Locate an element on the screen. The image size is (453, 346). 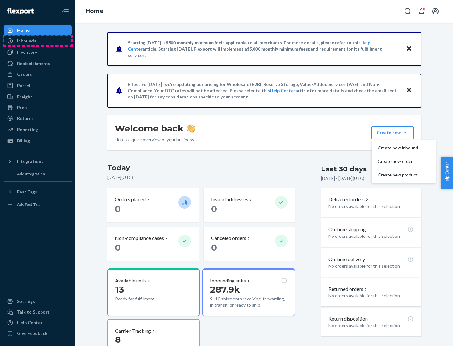
span: $500 monthly minimum fee is located at coordinates (193, 42).